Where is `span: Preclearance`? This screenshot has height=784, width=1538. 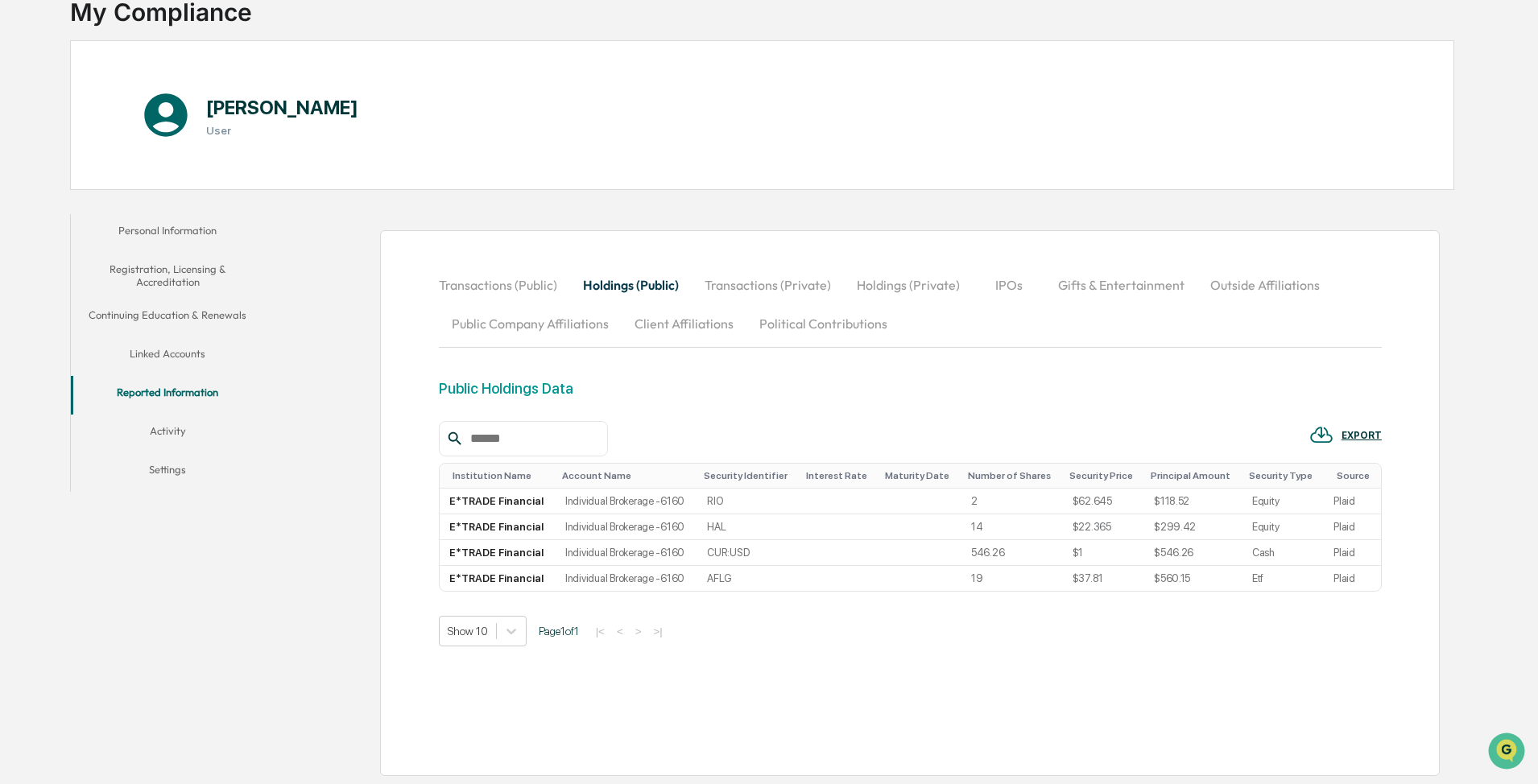 span: Preclearance is located at coordinates (68, 211).